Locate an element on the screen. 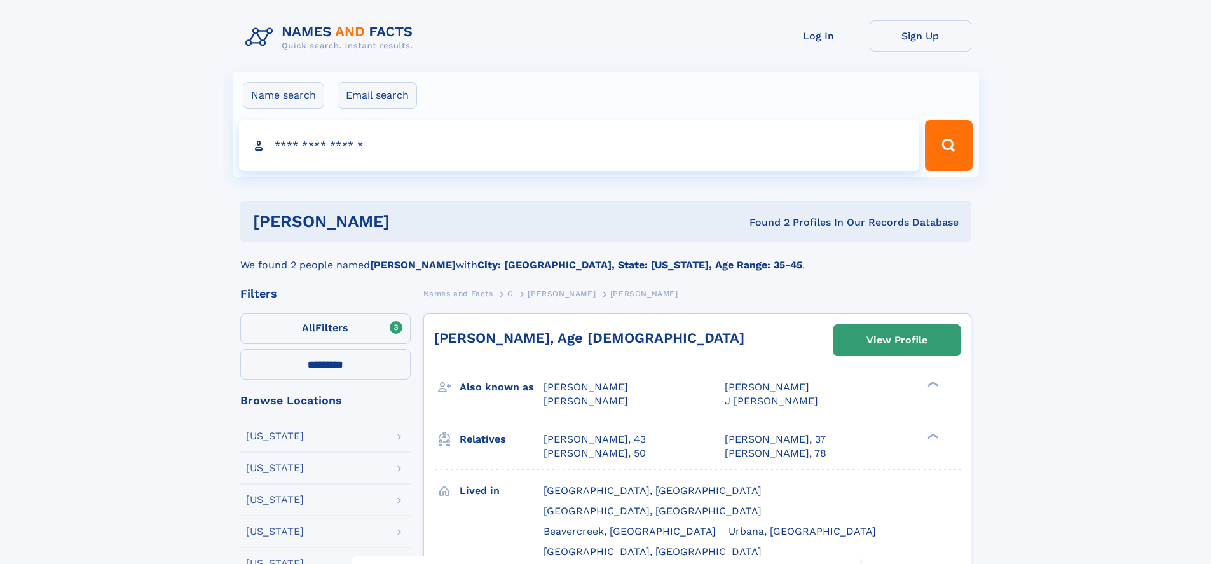 This screenshot has height=564, width=1211. label: Filters is located at coordinates (325, 329).